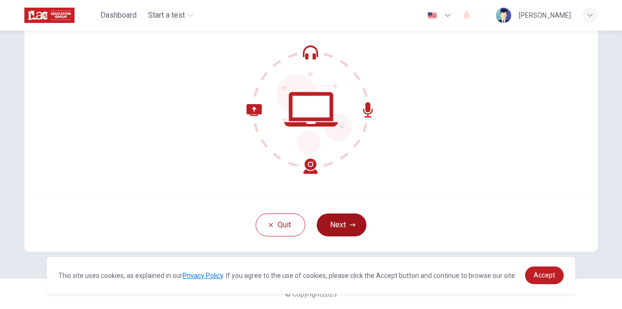 This screenshot has height=309, width=622. Describe the element at coordinates (341, 225) in the screenshot. I see `button: Next` at that location.